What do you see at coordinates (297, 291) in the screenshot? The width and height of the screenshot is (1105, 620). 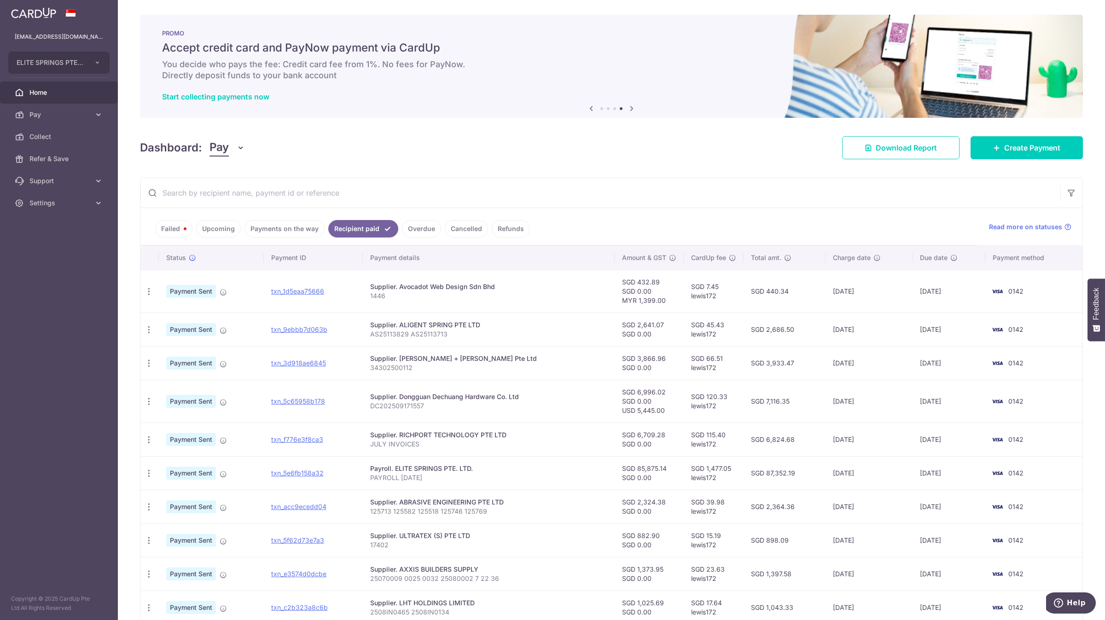 I see `a: txn_1d5eaa75666` at bounding box center [297, 291].